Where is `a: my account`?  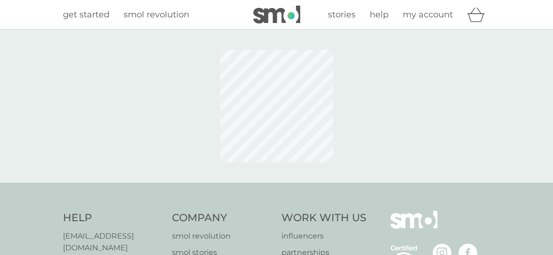 a: my account is located at coordinates (428, 15).